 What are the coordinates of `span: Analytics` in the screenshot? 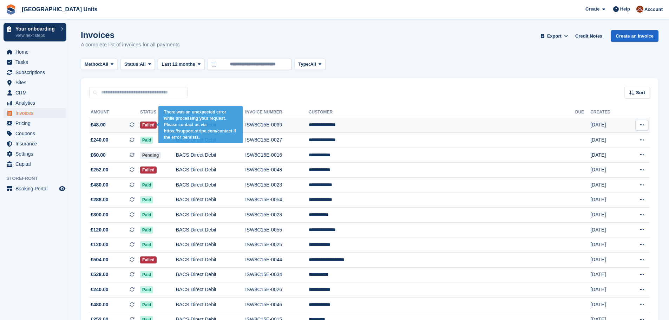 It's located at (36, 103).